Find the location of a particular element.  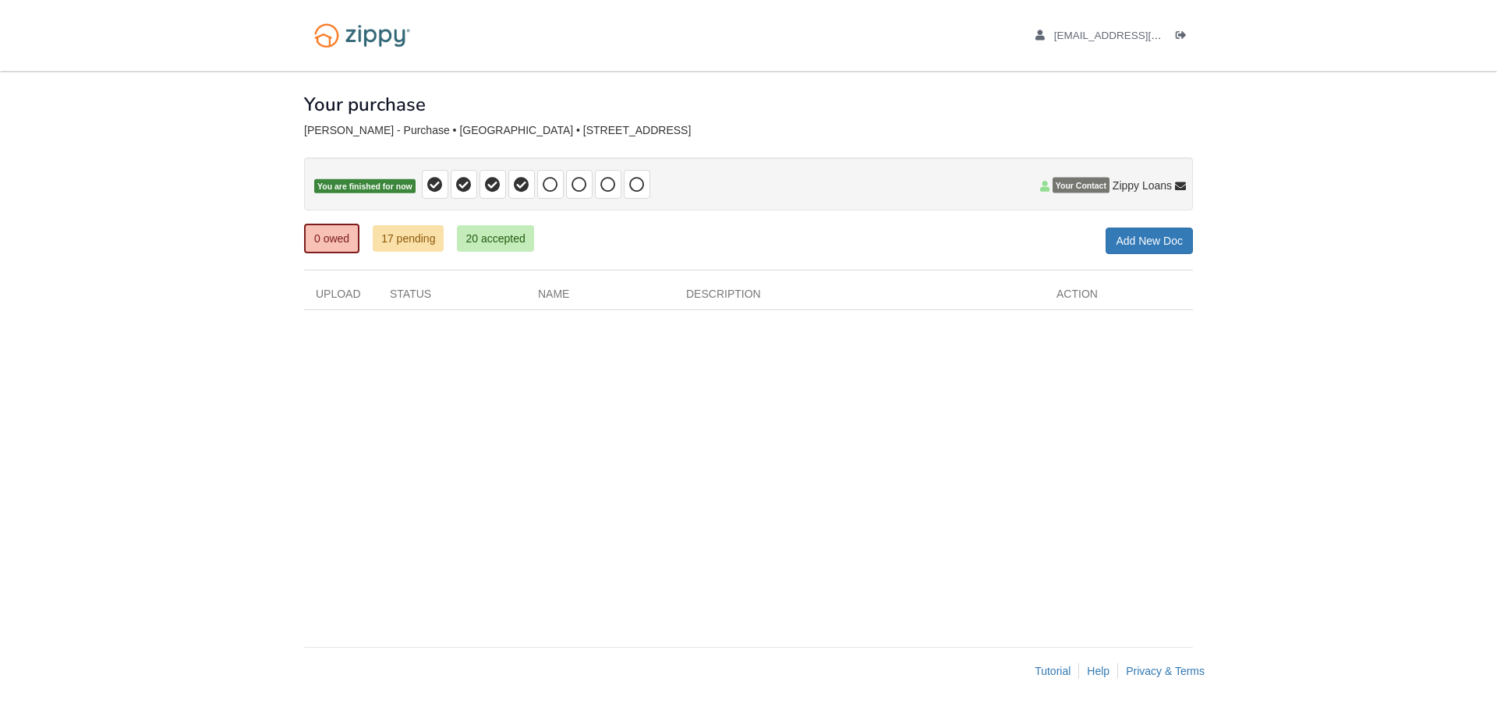

a: 0 owed is located at coordinates (331, 239).